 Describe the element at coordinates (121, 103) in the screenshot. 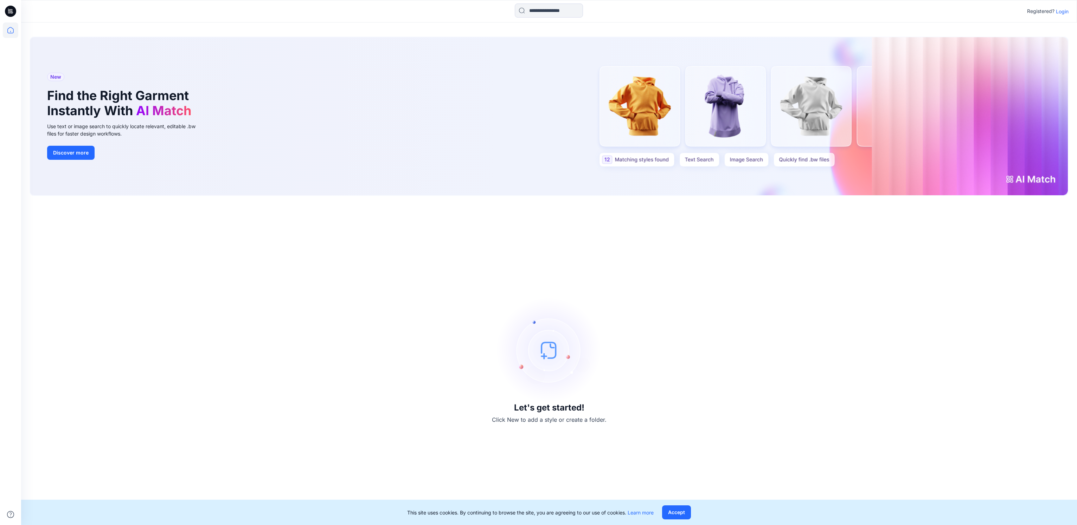

I see `h1: Find the Right Garment Instantly With` at that location.